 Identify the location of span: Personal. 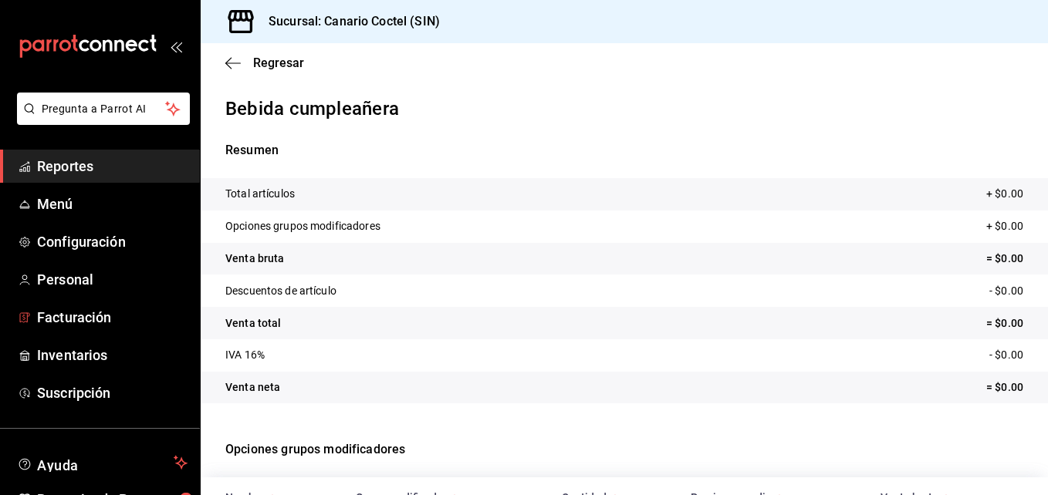
(112, 279).